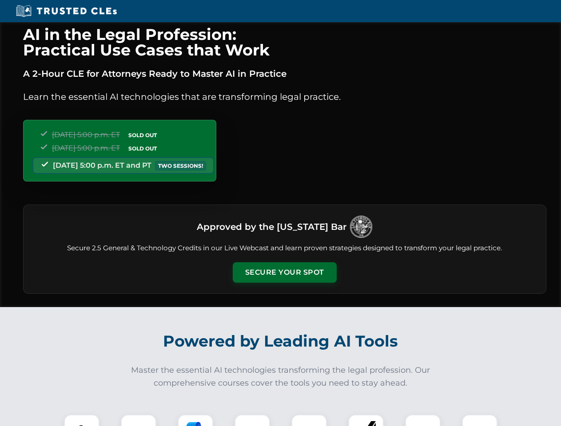  What do you see at coordinates (66, 11) in the screenshot?
I see `img: Trusted CLEs` at bounding box center [66, 11].